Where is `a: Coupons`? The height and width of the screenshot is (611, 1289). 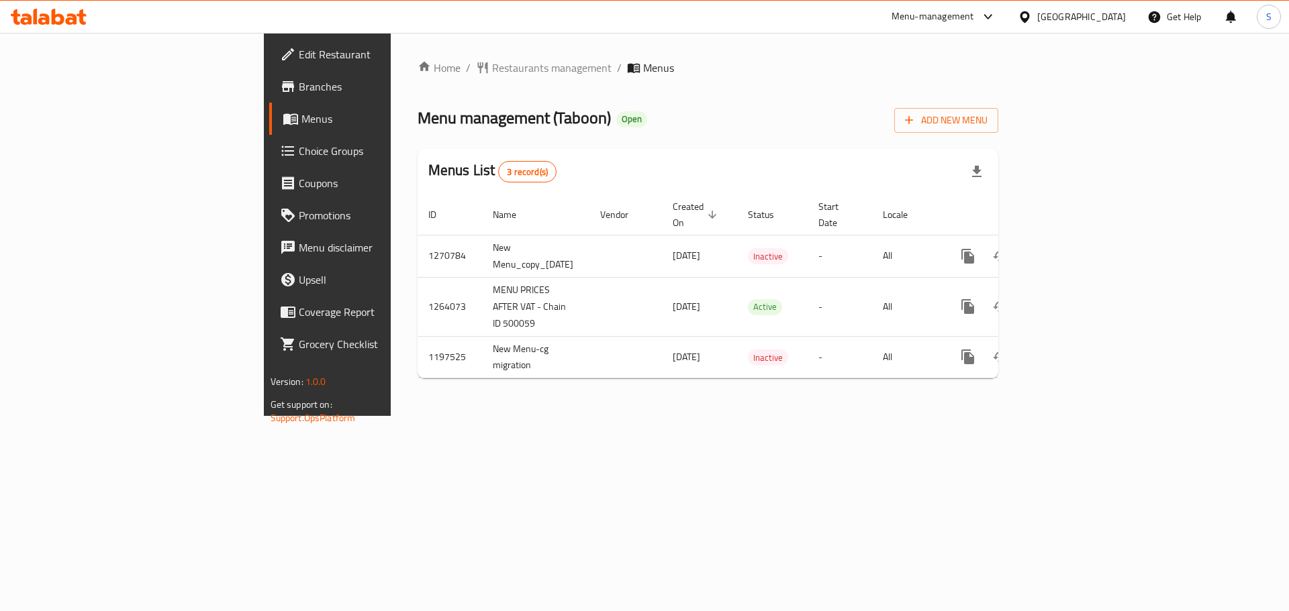 a: Coupons is located at coordinates (374, 183).